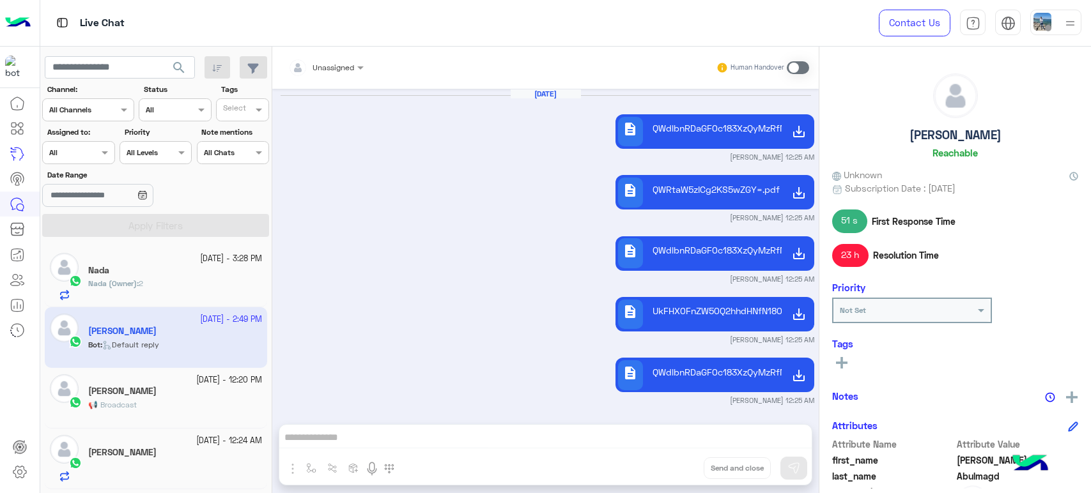  What do you see at coordinates (737, 468) in the screenshot?
I see `button: Send and close` at bounding box center [737, 468].